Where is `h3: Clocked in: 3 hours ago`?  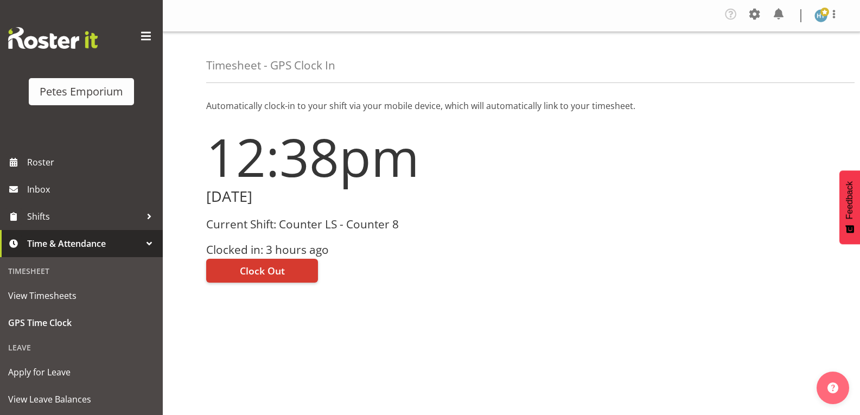 h3: Clocked in: 3 hours ago is located at coordinates (355, 249).